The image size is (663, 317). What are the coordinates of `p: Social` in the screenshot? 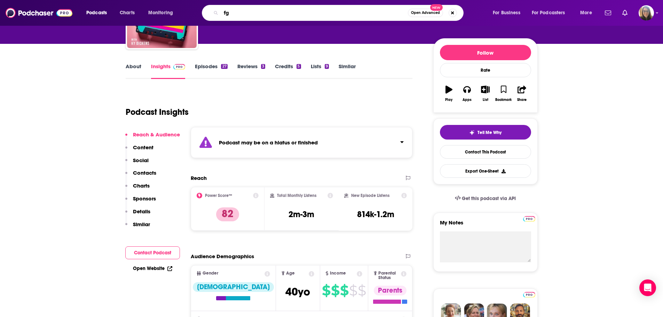 It's located at (141, 160).